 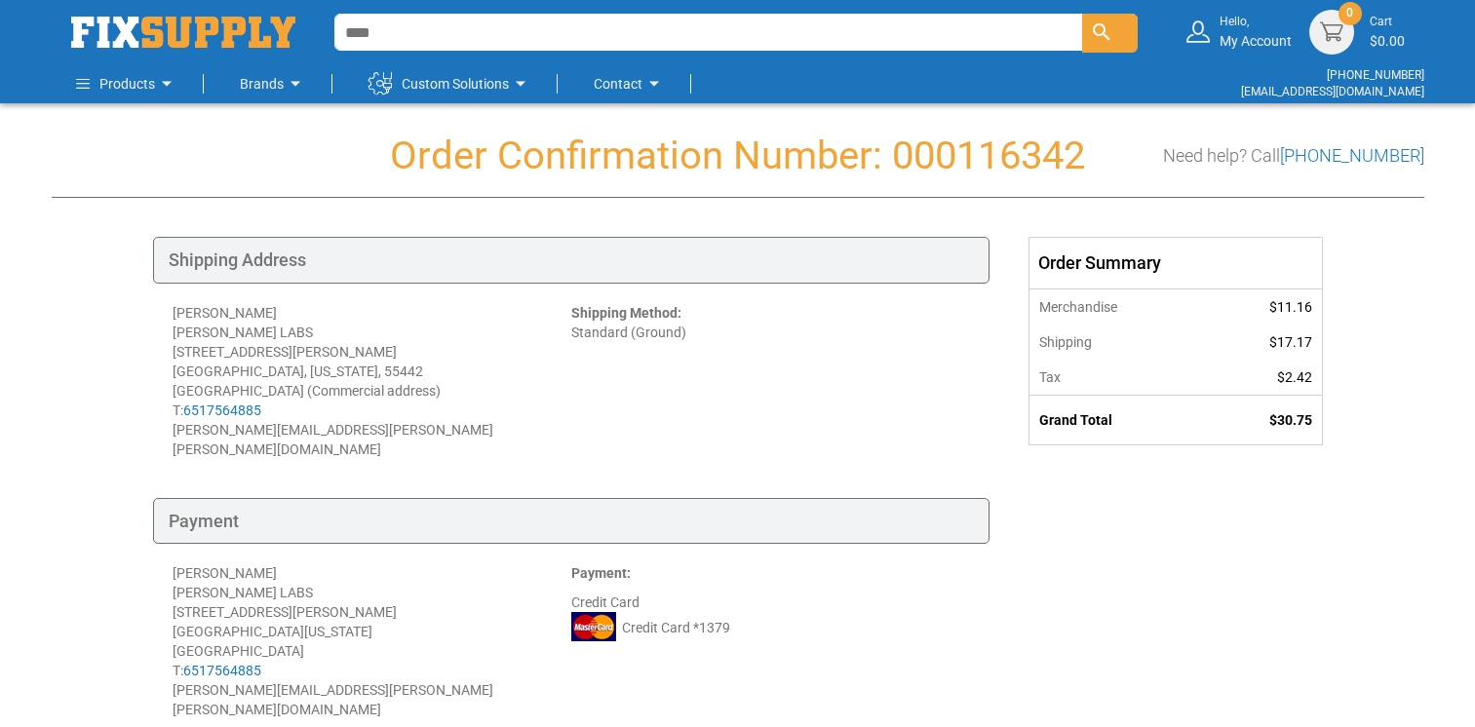 I want to click on a: Products, so click(x=127, y=84).